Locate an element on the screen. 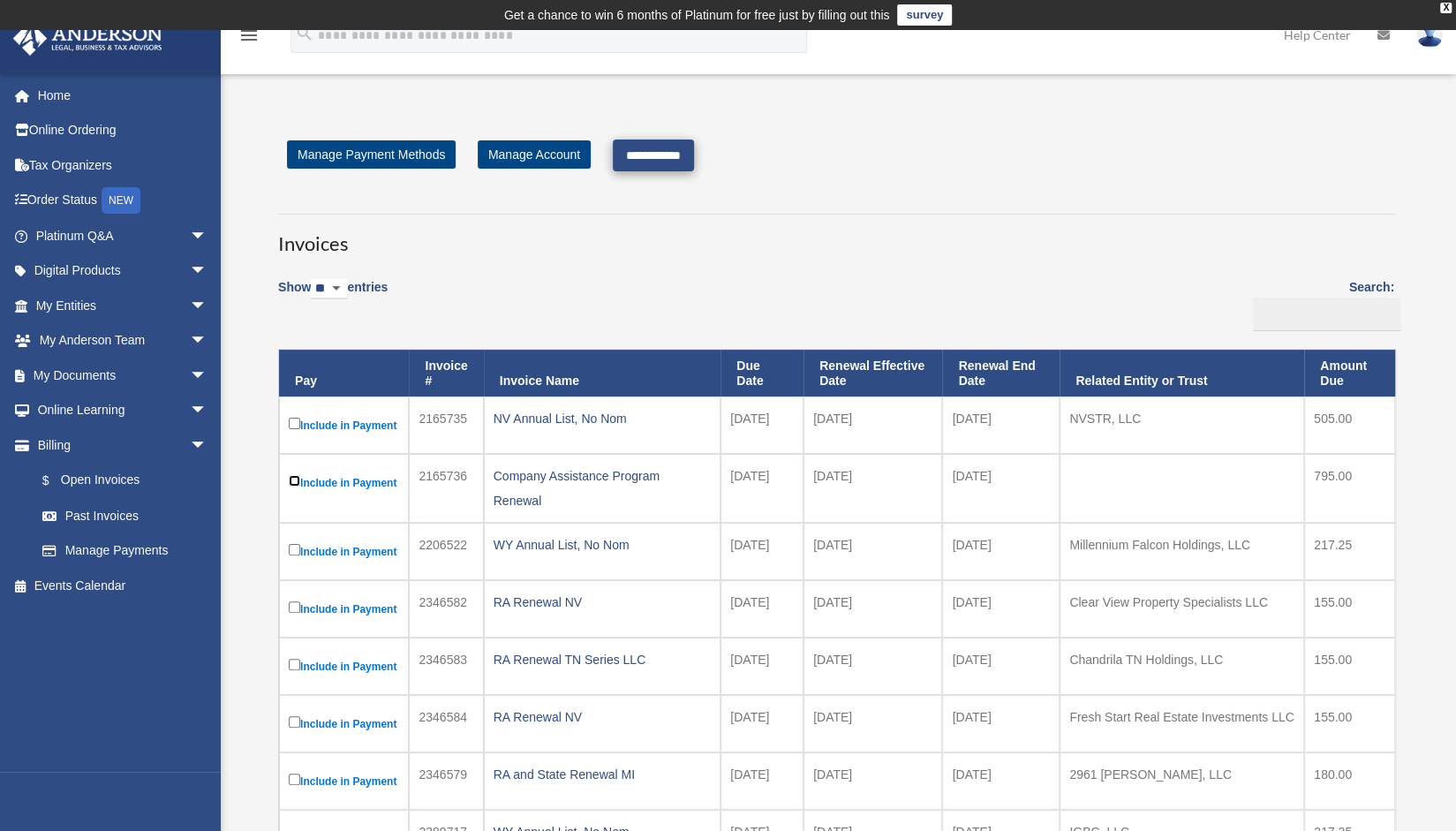 This screenshot has height=831, width=1456. img: Anderson Advisors Platinum Portal is located at coordinates (87, 38).